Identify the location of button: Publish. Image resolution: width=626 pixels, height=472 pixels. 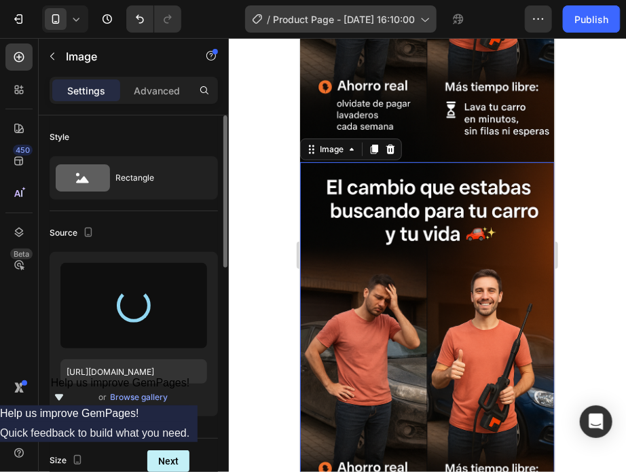
(591, 19).